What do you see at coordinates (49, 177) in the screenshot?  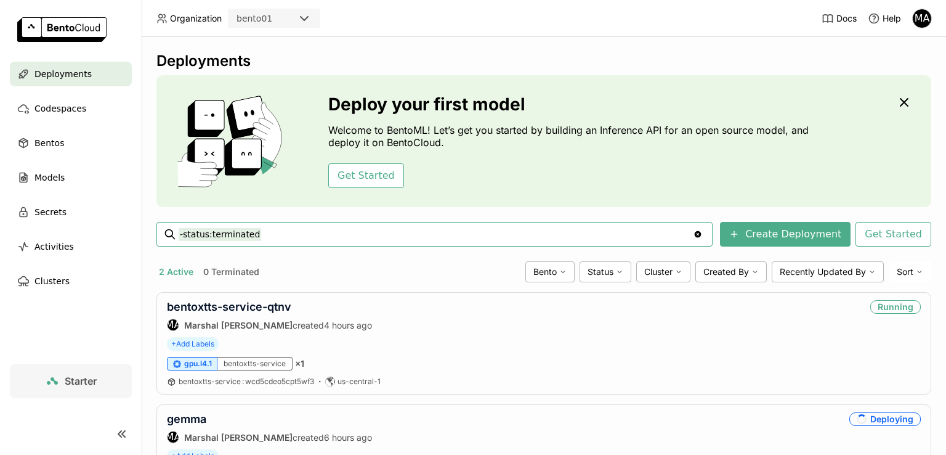 I see `span: Models` at bounding box center [49, 177].